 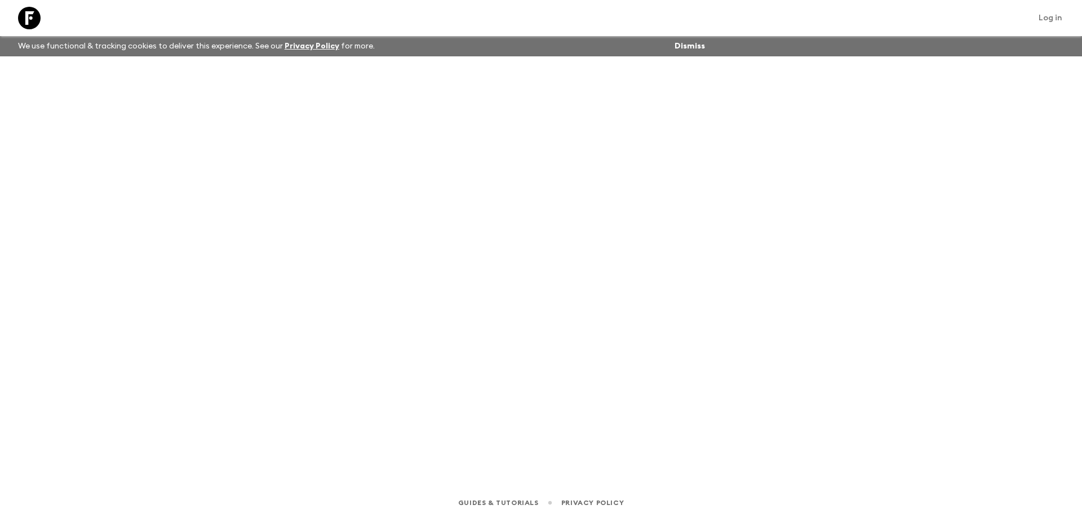 What do you see at coordinates (498, 503) in the screenshot?
I see `a: Guides & Tutorials` at bounding box center [498, 503].